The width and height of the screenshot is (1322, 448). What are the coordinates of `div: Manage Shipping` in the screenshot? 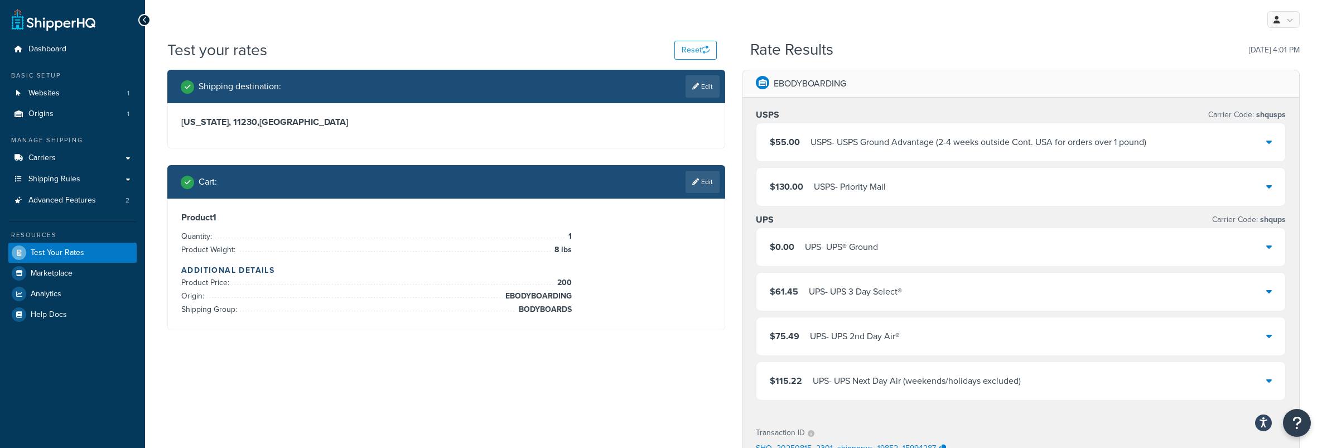 It's located at (73, 140).